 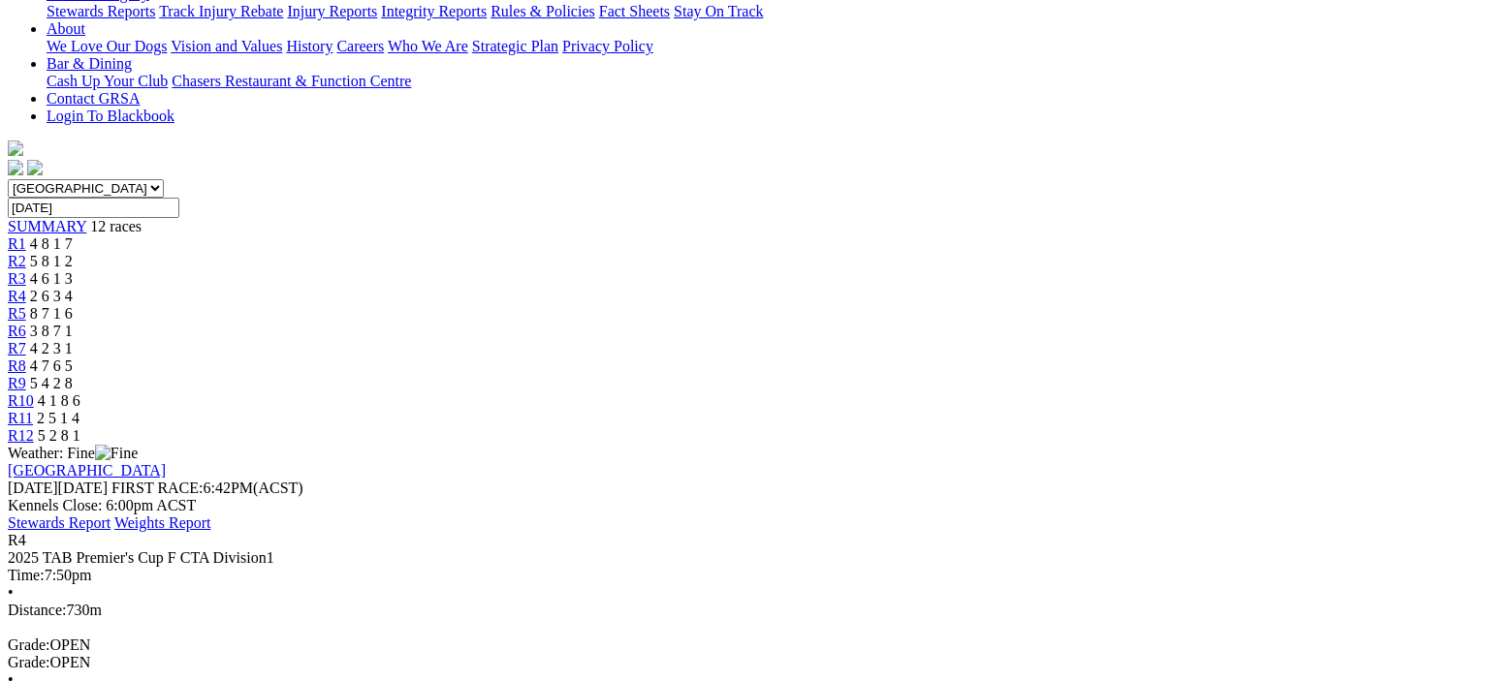 I want to click on a: R12, so click(x=20, y=435).